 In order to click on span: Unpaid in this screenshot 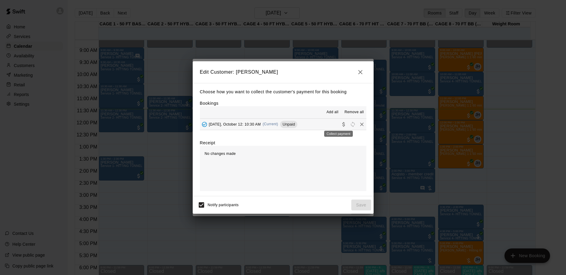, I will do `click(288, 124)`.